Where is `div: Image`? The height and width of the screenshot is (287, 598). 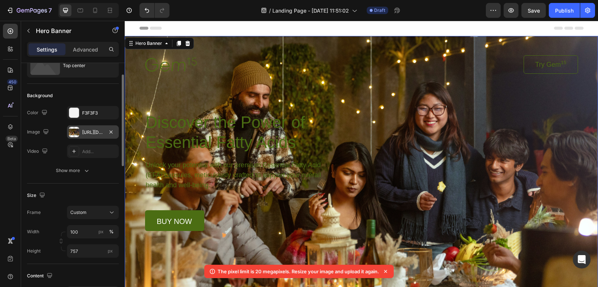
div: Image is located at coordinates (39, 132).